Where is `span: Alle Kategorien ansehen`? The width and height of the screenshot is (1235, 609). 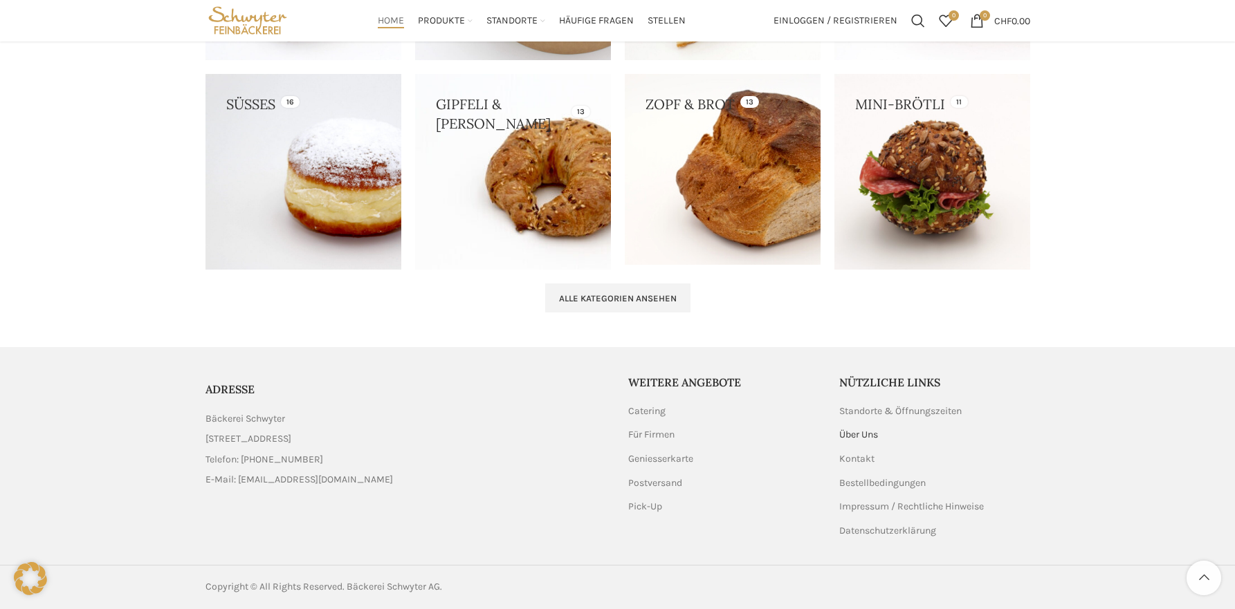
span: Alle Kategorien ansehen is located at coordinates (618, 299).